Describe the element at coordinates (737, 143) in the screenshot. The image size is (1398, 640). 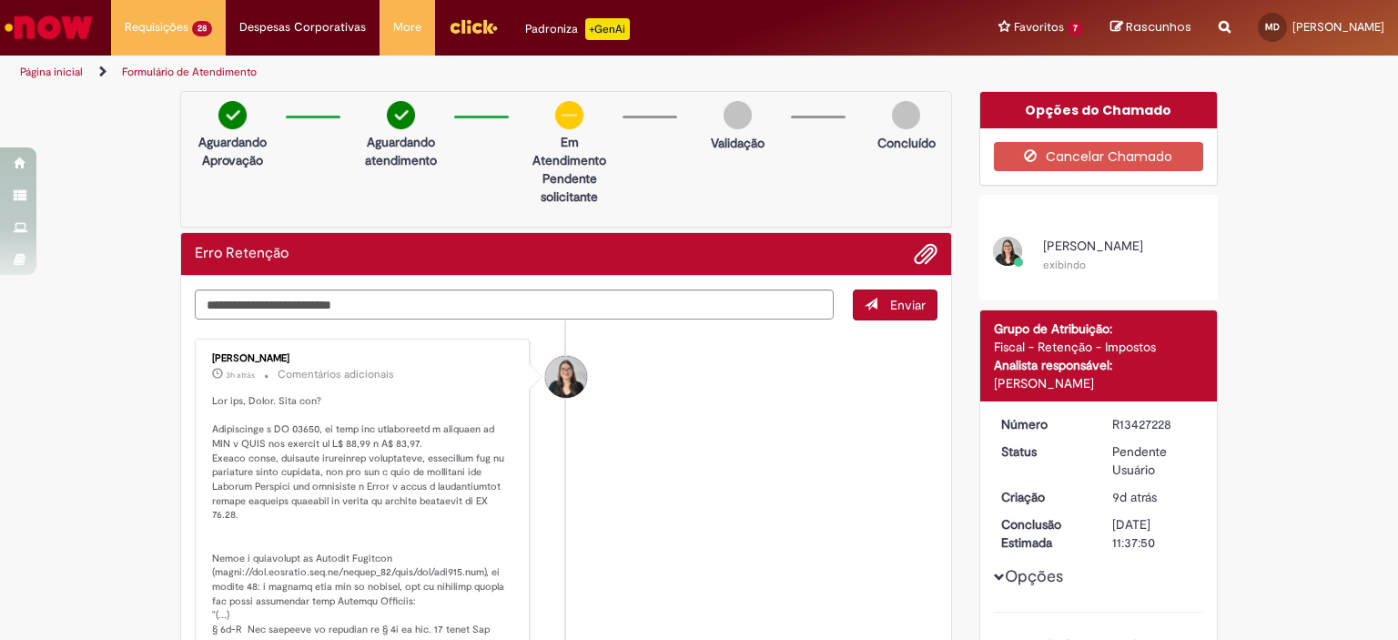
I see `p: Validação` at that location.